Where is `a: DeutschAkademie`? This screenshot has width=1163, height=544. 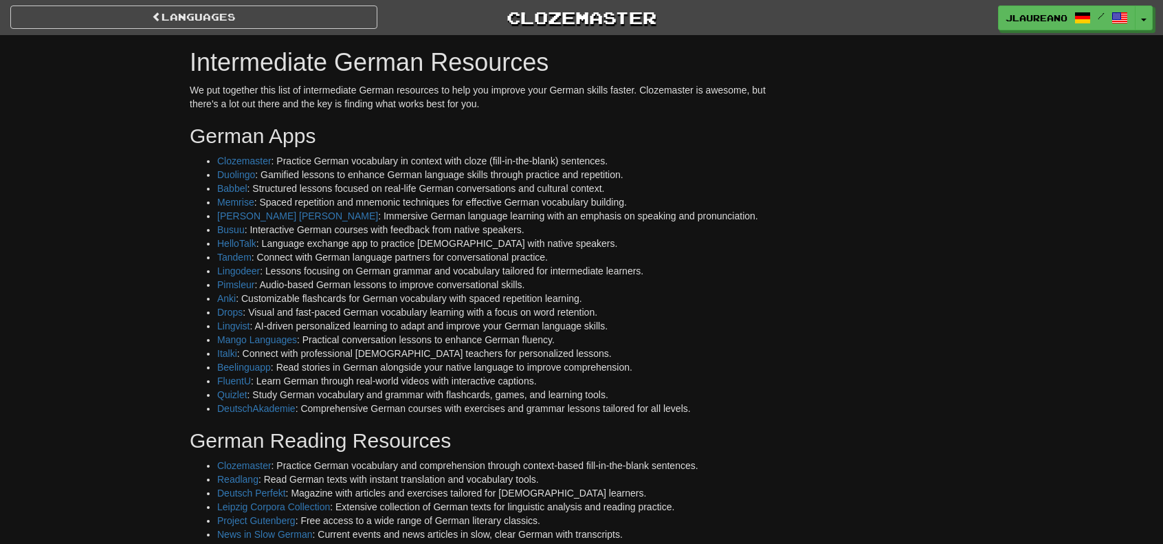 a: DeutschAkademie is located at coordinates (256, 408).